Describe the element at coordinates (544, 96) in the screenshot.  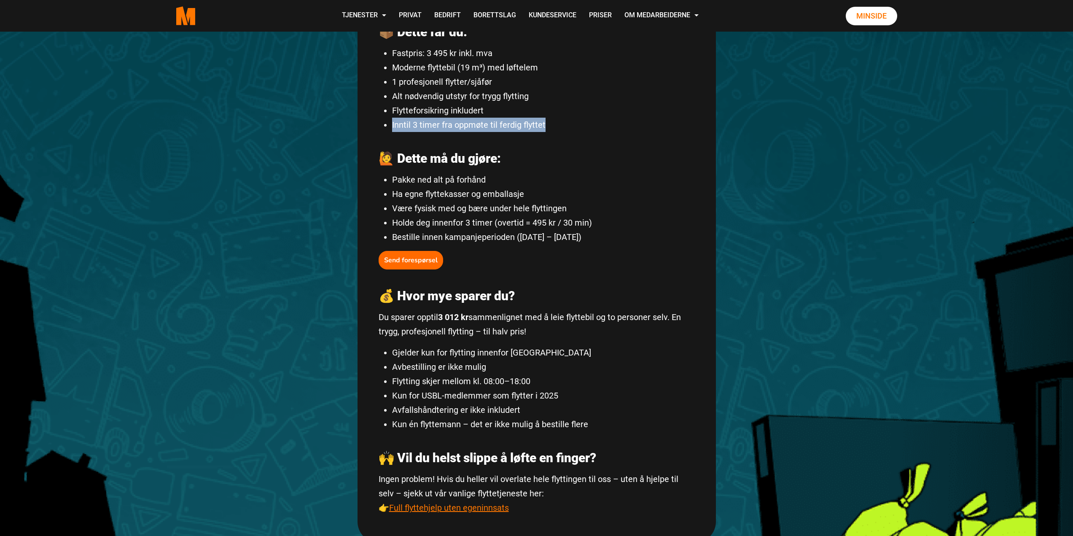
I see `li: Alt nødvendig utstyr for trygg flytting` at that location.